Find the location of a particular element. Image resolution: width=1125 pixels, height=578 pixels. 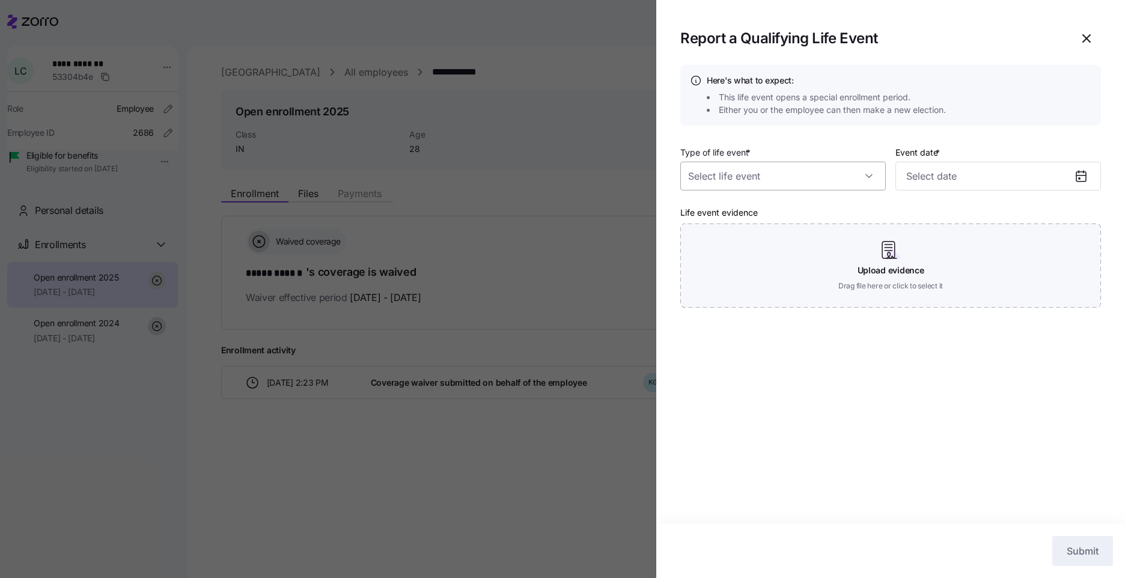

span: This life event opens a special enrollment period. is located at coordinates (814, 97).